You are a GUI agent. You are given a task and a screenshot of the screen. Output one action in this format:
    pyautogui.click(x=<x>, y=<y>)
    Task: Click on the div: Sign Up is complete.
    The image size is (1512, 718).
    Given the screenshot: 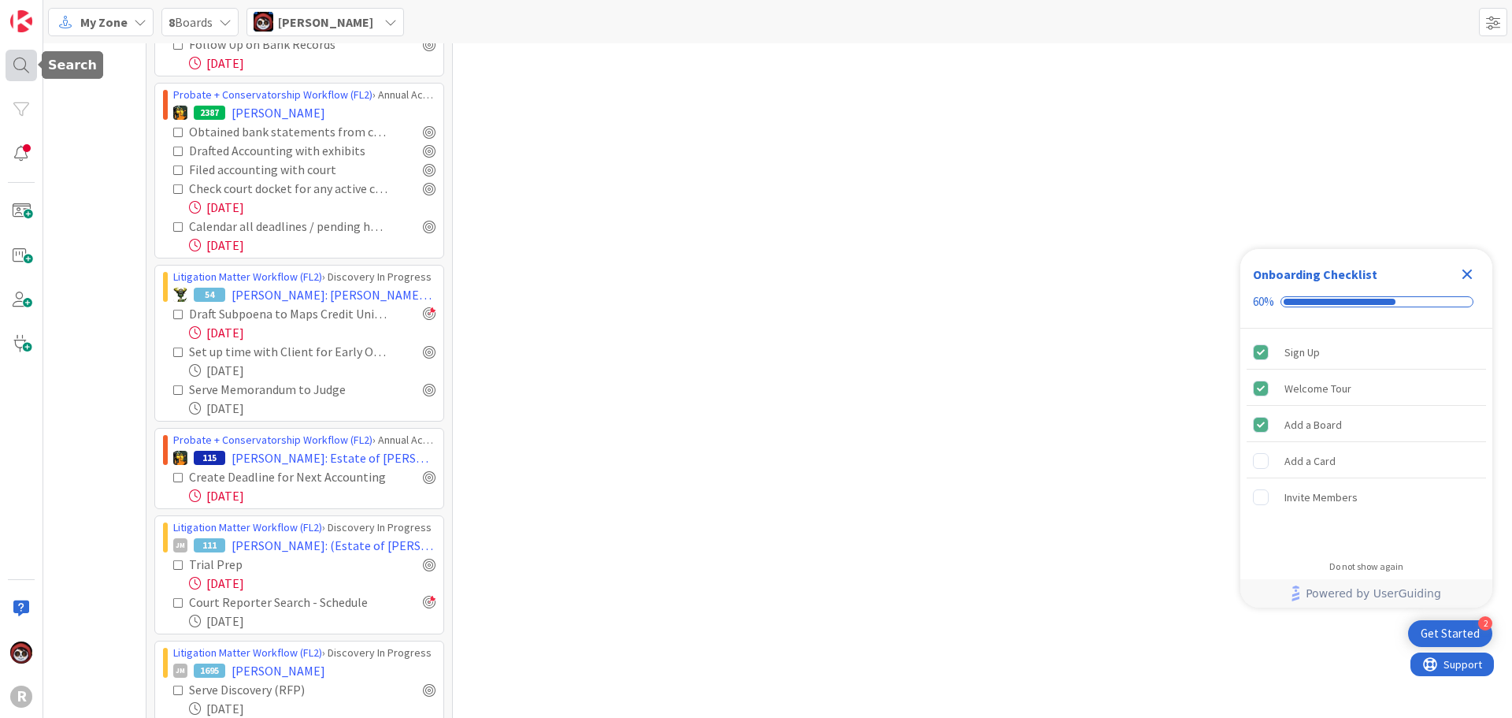 What is the action you would take?
    pyautogui.click(x=1367, y=352)
    